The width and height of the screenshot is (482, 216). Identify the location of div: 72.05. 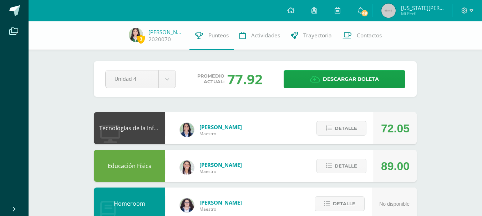
(395, 129).